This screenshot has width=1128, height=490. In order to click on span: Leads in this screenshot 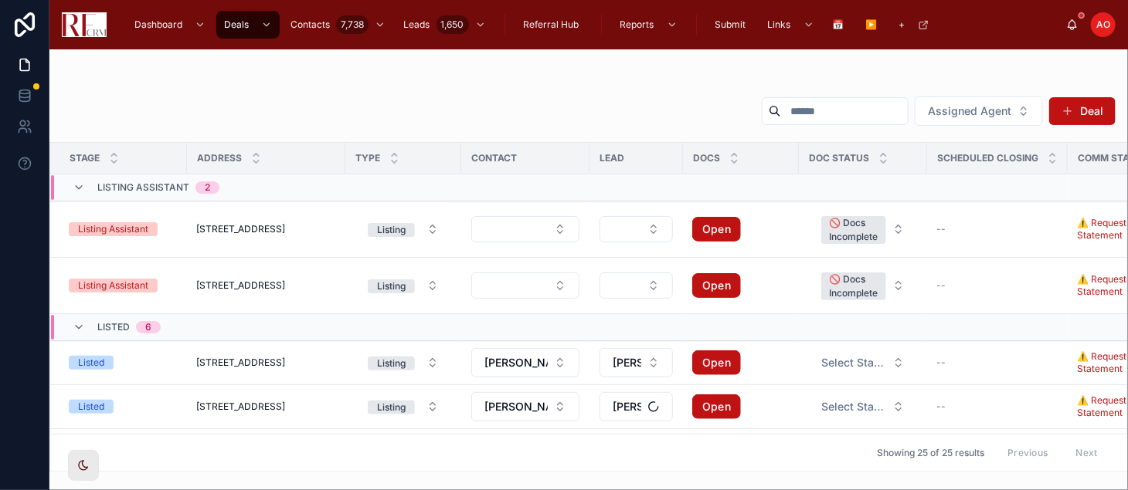, I will do `click(417, 25)`.